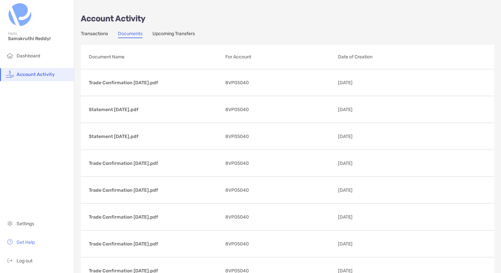  I want to click on span: Dashboard, so click(28, 56).